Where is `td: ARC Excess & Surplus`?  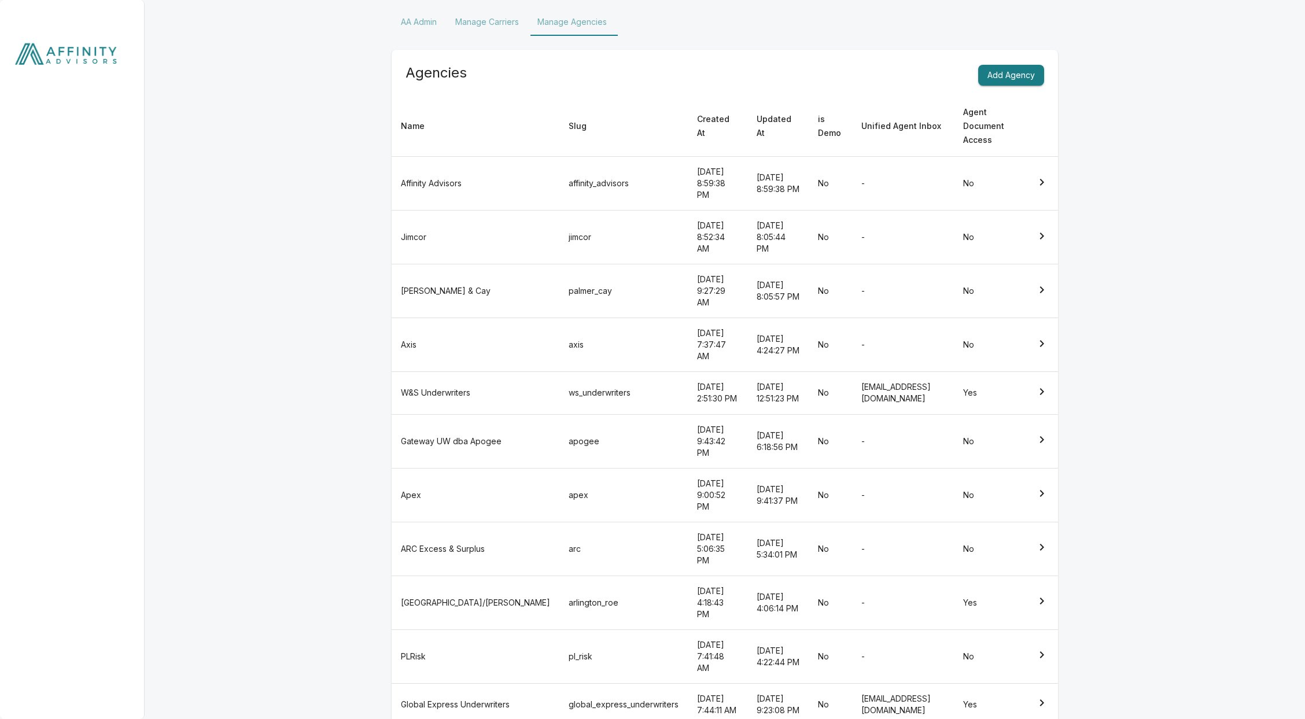
td: ARC Excess & Surplus is located at coordinates (475, 548).